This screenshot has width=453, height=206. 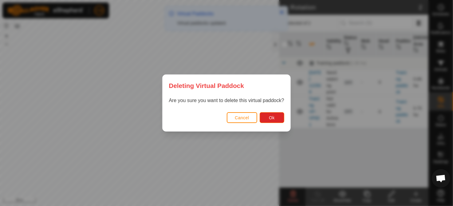 I want to click on span: Ok, so click(x=272, y=118).